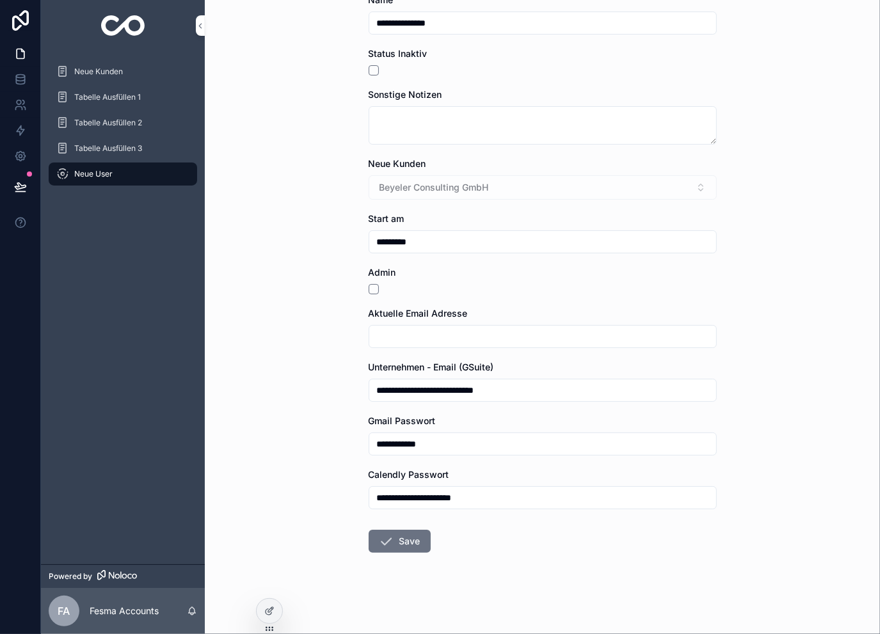  I want to click on button: Save, so click(400, 542).